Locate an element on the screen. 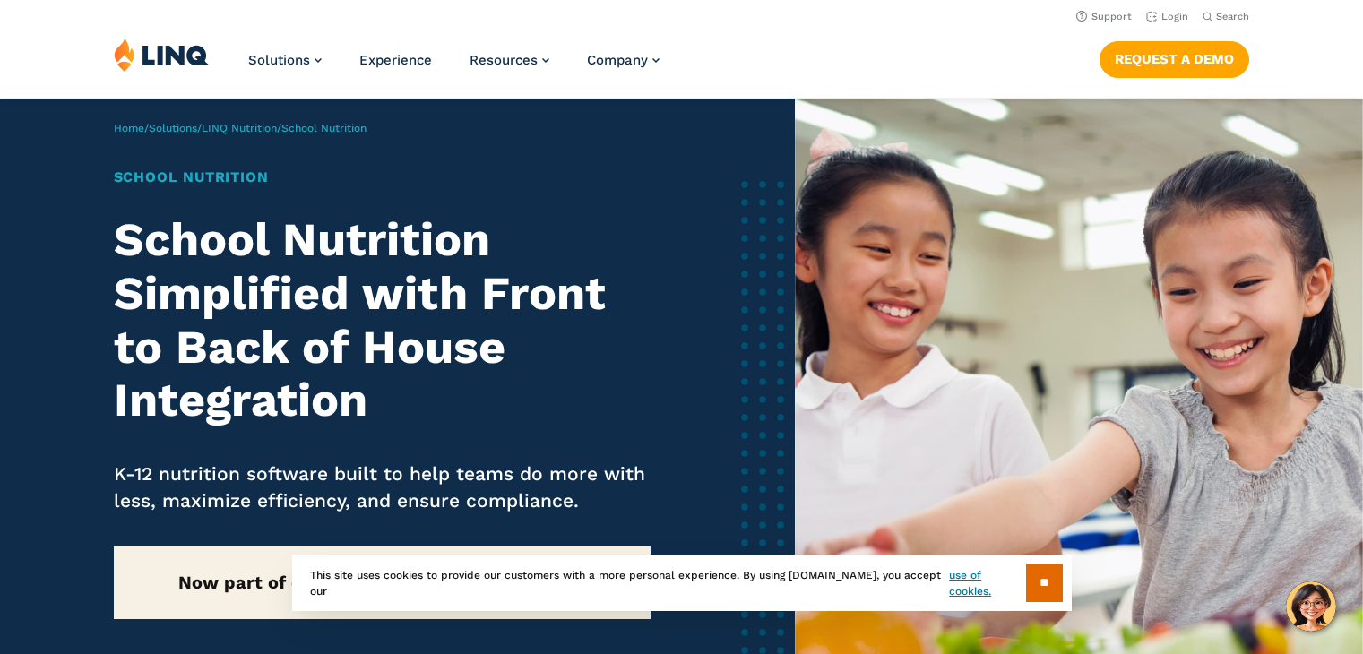  a: use of cookies. is located at coordinates (987, 583).